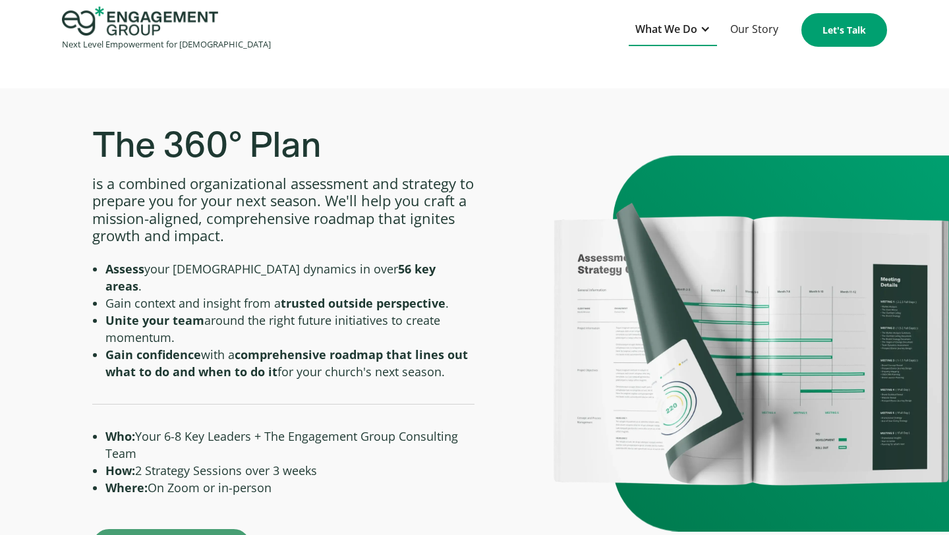 The image size is (949, 535). Describe the element at coordinates (127, 488) in the screenshot. I see `strong: Where:` at that location.